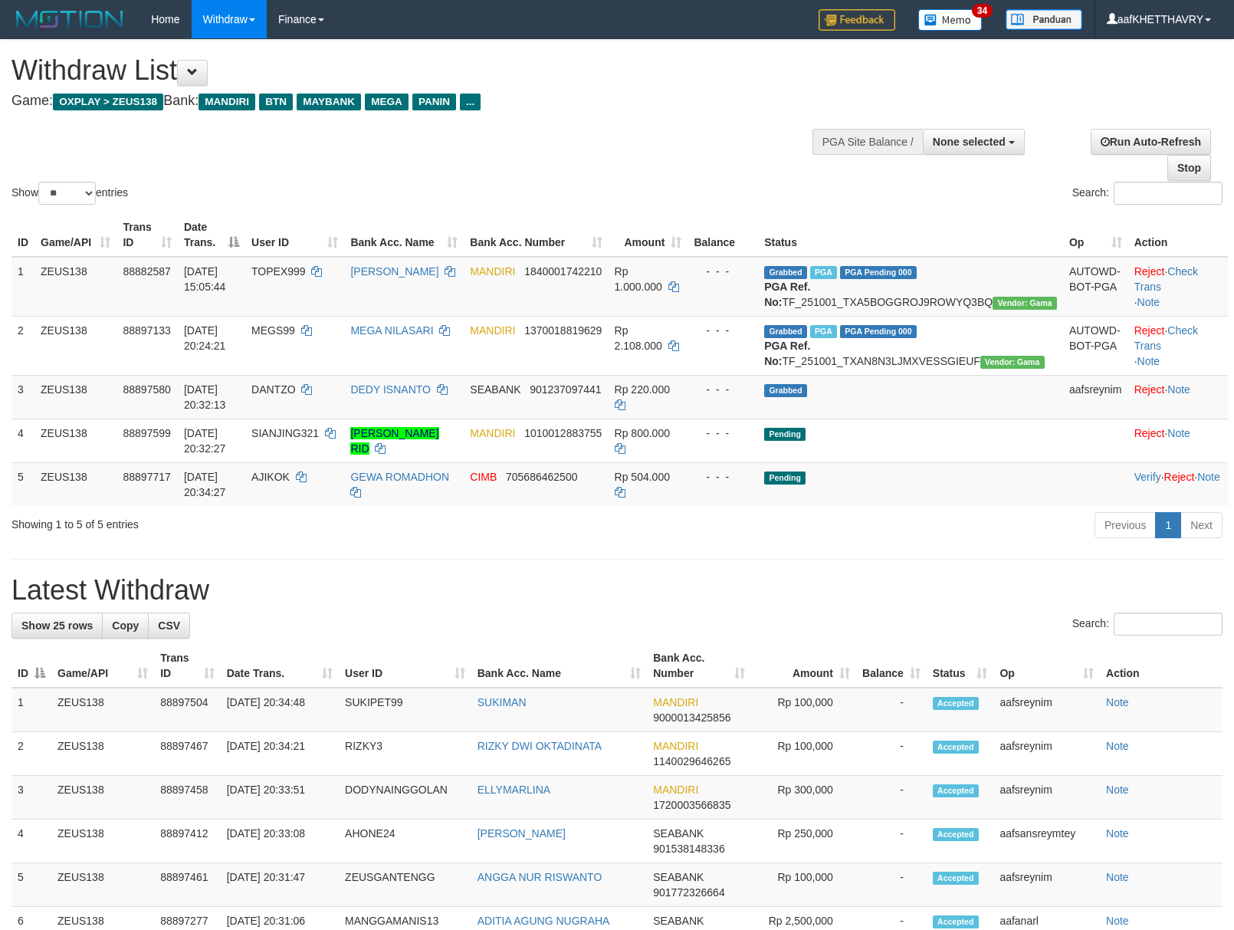 The image size is (1234, 930). What do you see at coordinates (803, 797) in the screenshot?
I see `td: Rp 300,000` at bounding box center [803, 797].